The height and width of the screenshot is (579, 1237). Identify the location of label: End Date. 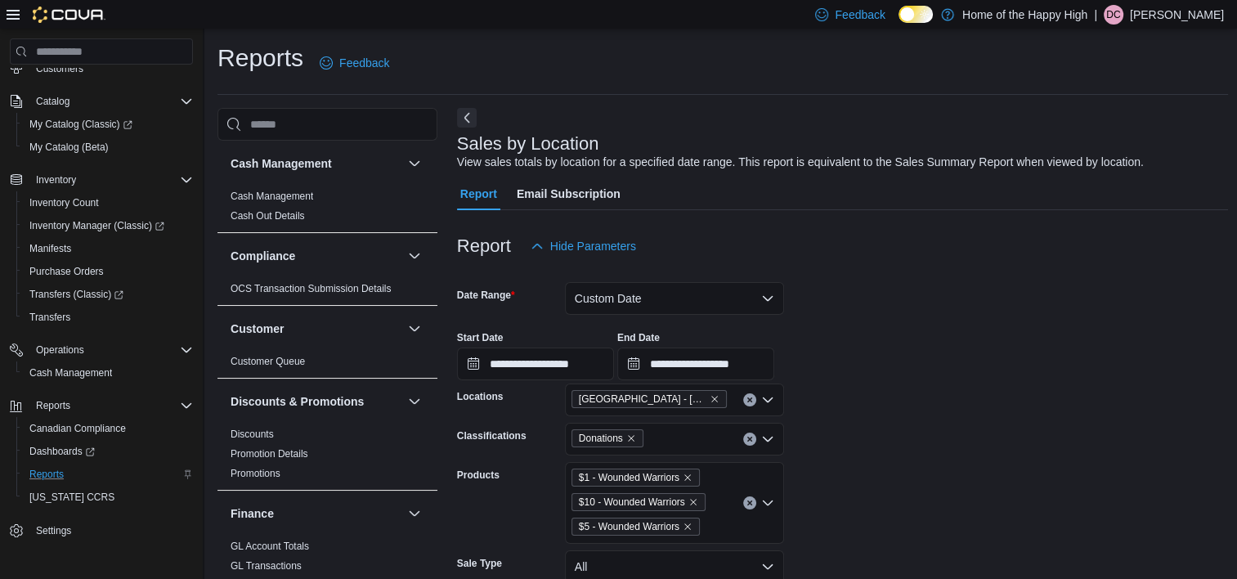
(639, 338).